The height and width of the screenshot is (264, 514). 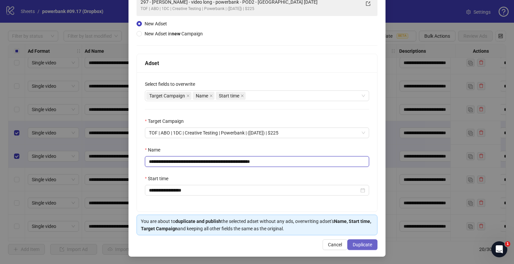 What do you see at coordinates (507, 244) in the screenshot?
I see `span: 1` at bounding box center [507, 244].